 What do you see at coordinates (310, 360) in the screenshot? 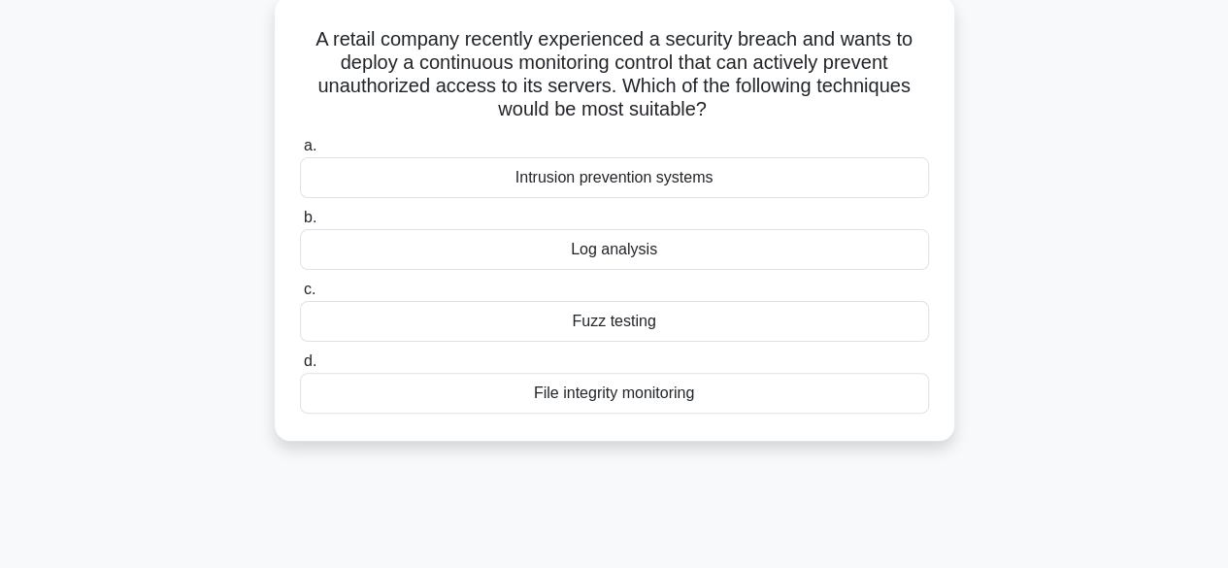
I see `span: d.` at bounding box center [310, 360].